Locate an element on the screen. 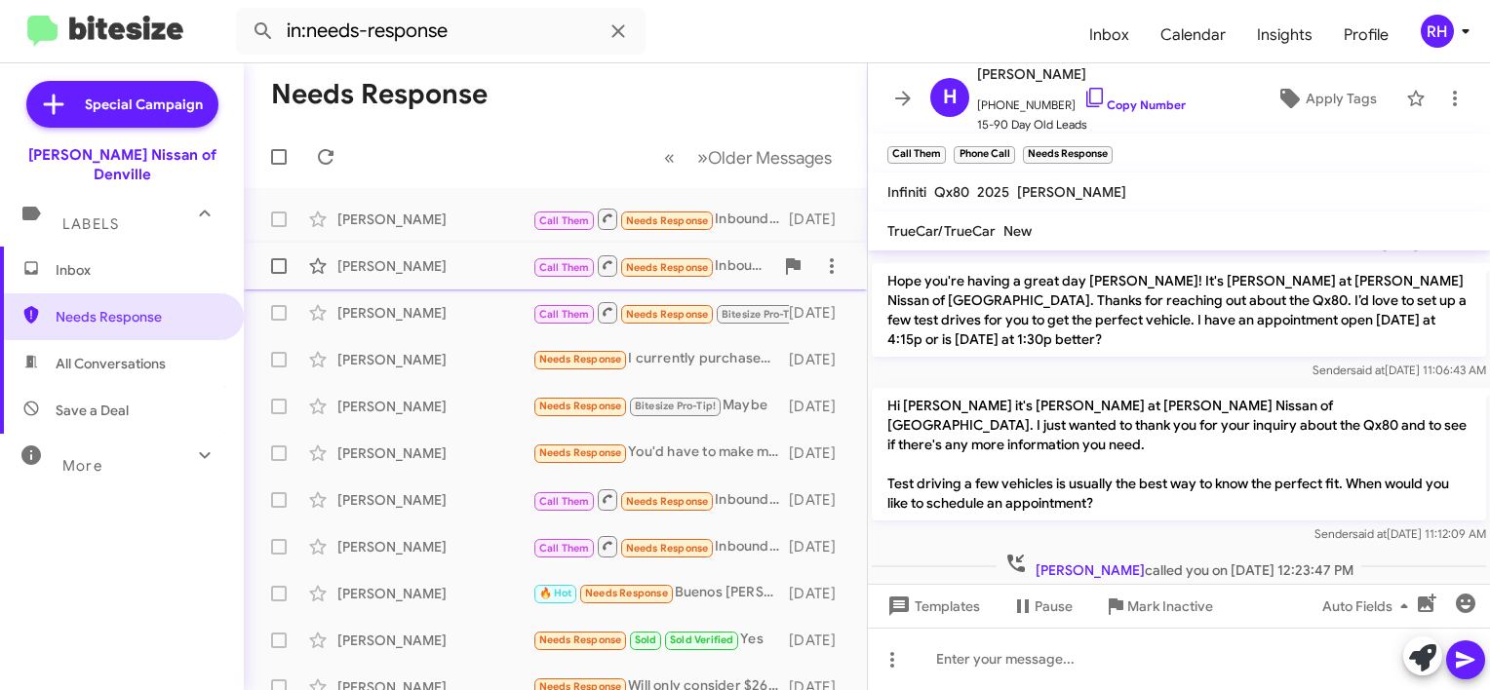 This screenshot has height=690, width=1490. span: 🔥 Hot is located at coordinates (556, 593).